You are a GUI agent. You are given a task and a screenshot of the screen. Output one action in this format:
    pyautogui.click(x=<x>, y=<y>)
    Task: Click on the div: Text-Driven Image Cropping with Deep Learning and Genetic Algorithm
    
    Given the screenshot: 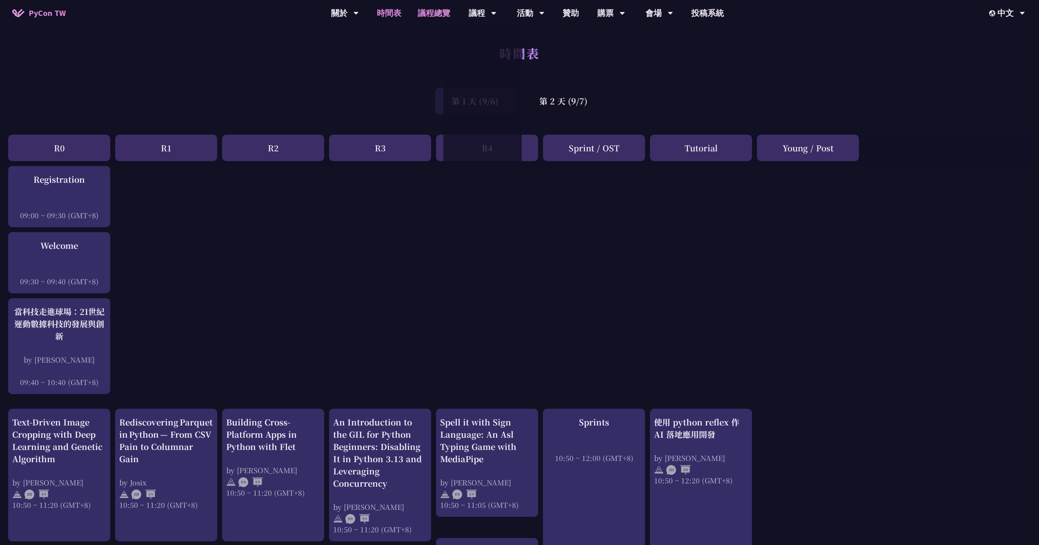 What is the action you would take?
    pyautogui.click(x=59, y=441)
    